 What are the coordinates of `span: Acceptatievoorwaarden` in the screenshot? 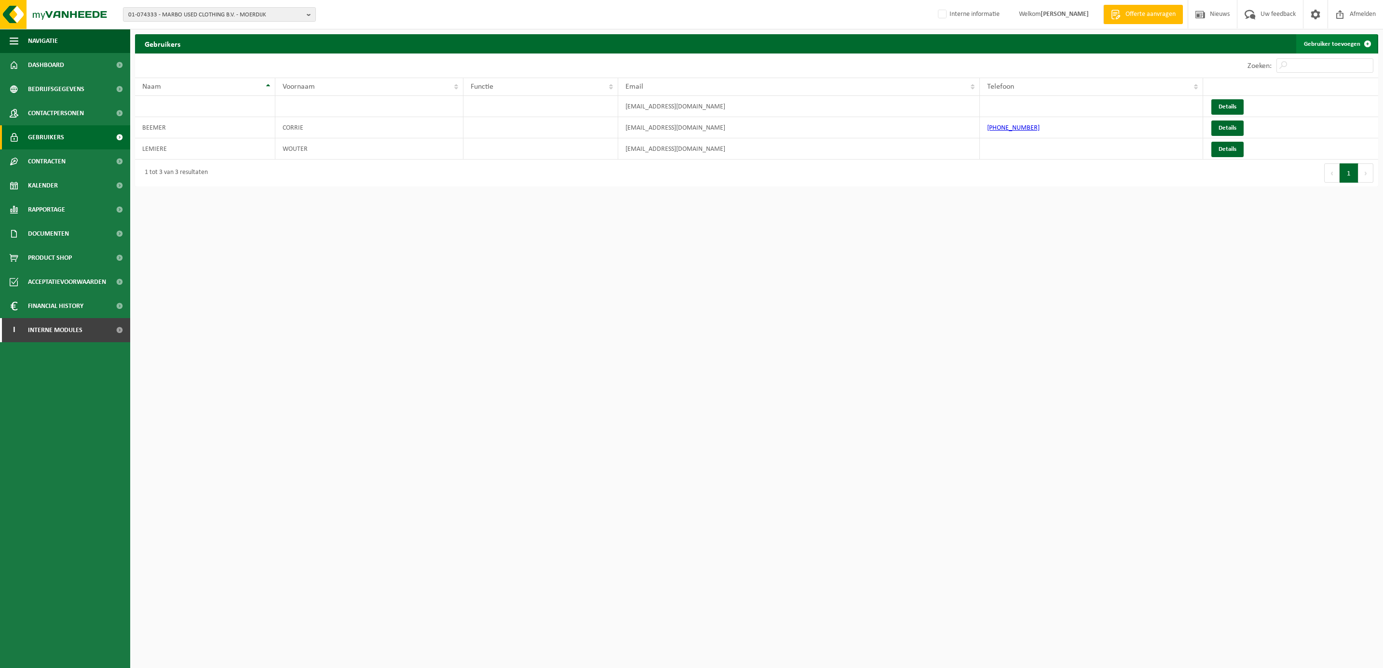 It's located at (67, 282).